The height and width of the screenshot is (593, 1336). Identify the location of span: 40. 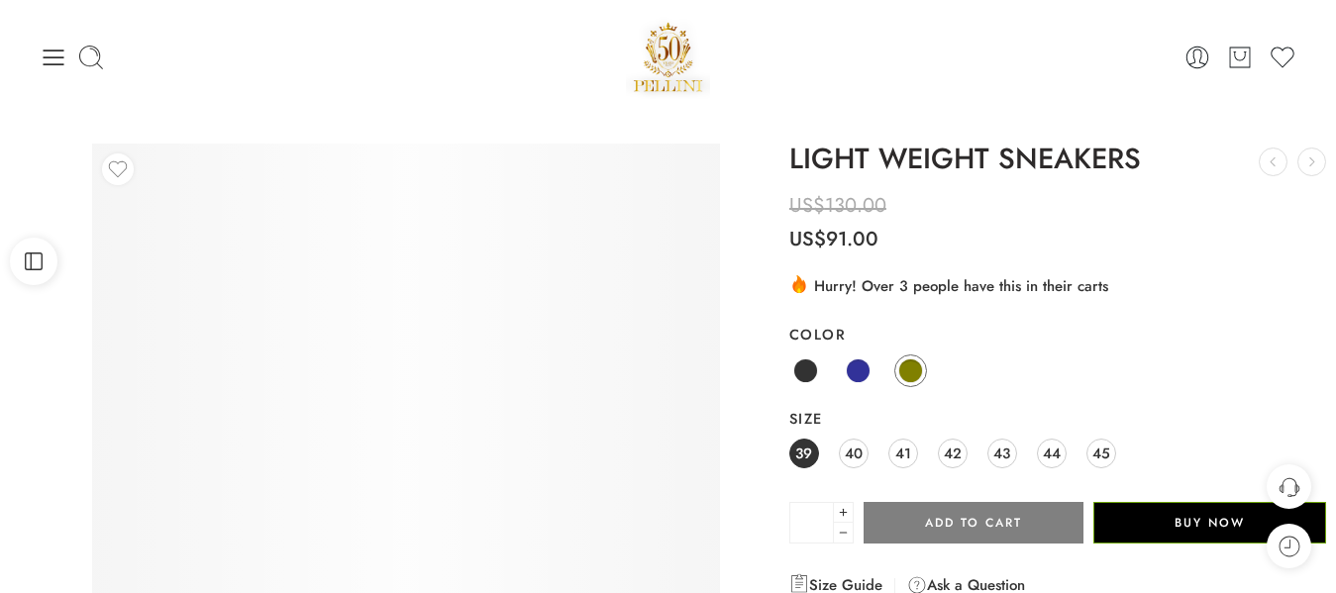
(853, 452).